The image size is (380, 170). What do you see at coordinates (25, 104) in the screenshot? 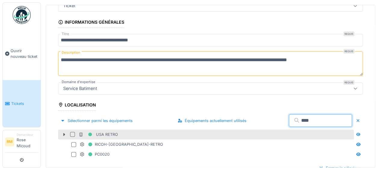
I see `span: Tickets` at bounding box center [25, 104].